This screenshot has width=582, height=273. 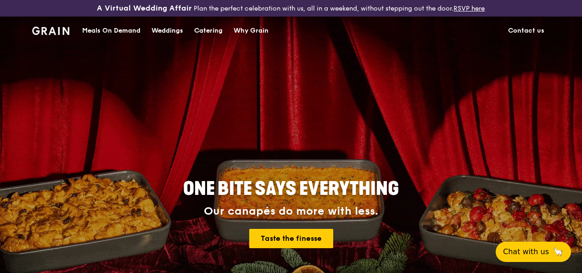 I want to click on div: Plan the perfect celebration with us, all in a weekend, without stepping out the door., so click(x=291, y=8).